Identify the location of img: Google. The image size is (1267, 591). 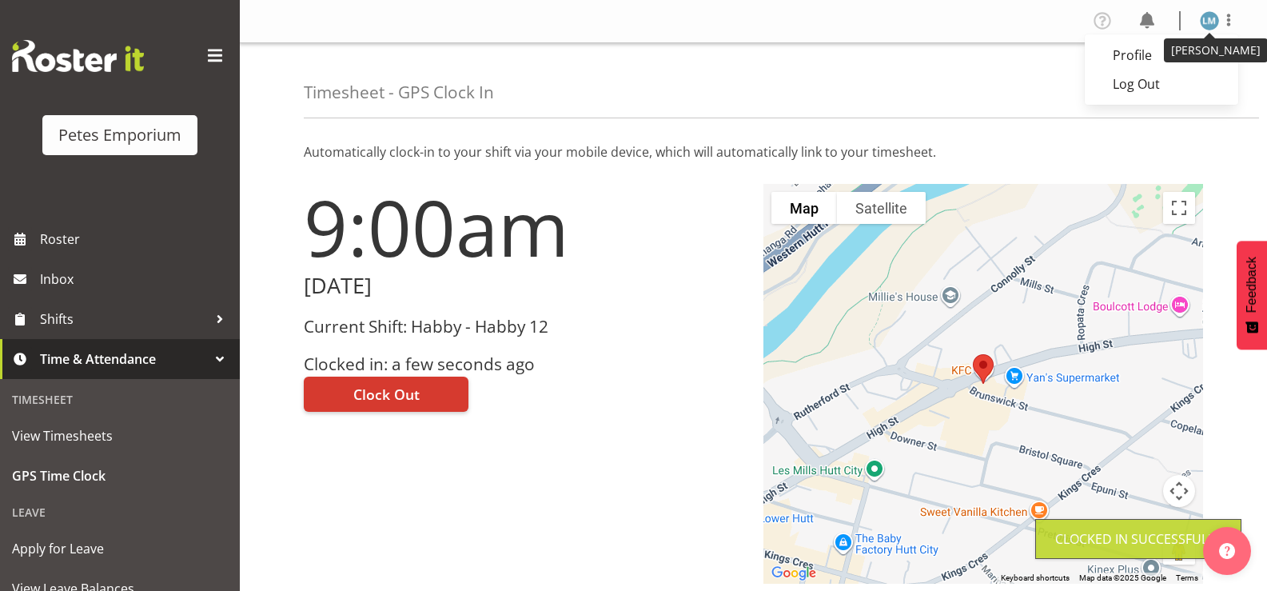
(794, 573).